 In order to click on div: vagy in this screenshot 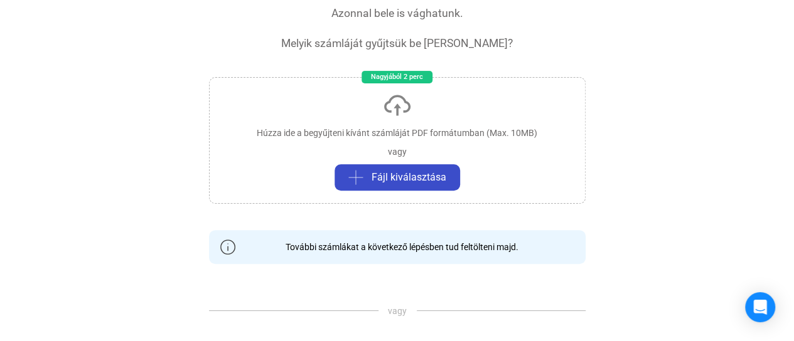, I will do `click(397, 152)`.